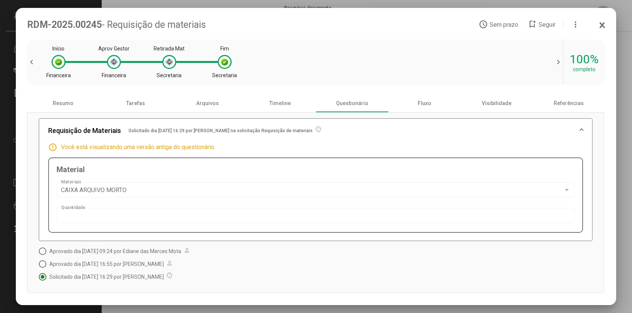 The height and width of the screenshot is (313, 632). What do you see at coordinates (584, 69) in the screenshot?
I see `div: completo` at bounding box center [584, 69].